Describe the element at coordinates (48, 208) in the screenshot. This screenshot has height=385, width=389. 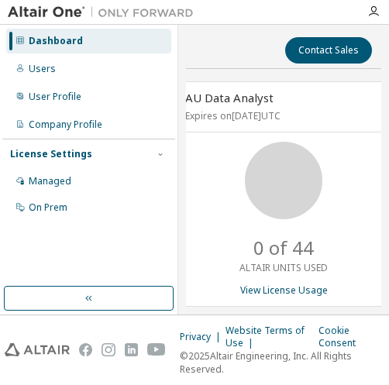
I see `div: On Prem` at that location.